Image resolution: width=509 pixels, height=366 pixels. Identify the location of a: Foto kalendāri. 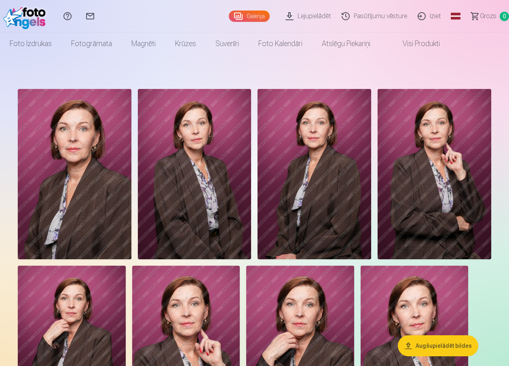
(280, 44).